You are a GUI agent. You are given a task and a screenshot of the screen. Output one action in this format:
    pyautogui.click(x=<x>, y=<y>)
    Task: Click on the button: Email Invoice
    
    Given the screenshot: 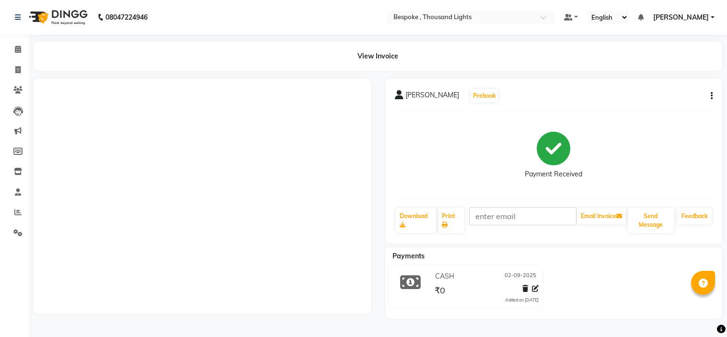 What is the action you would take?
    pyautogui.click(x=602, y=216)
    